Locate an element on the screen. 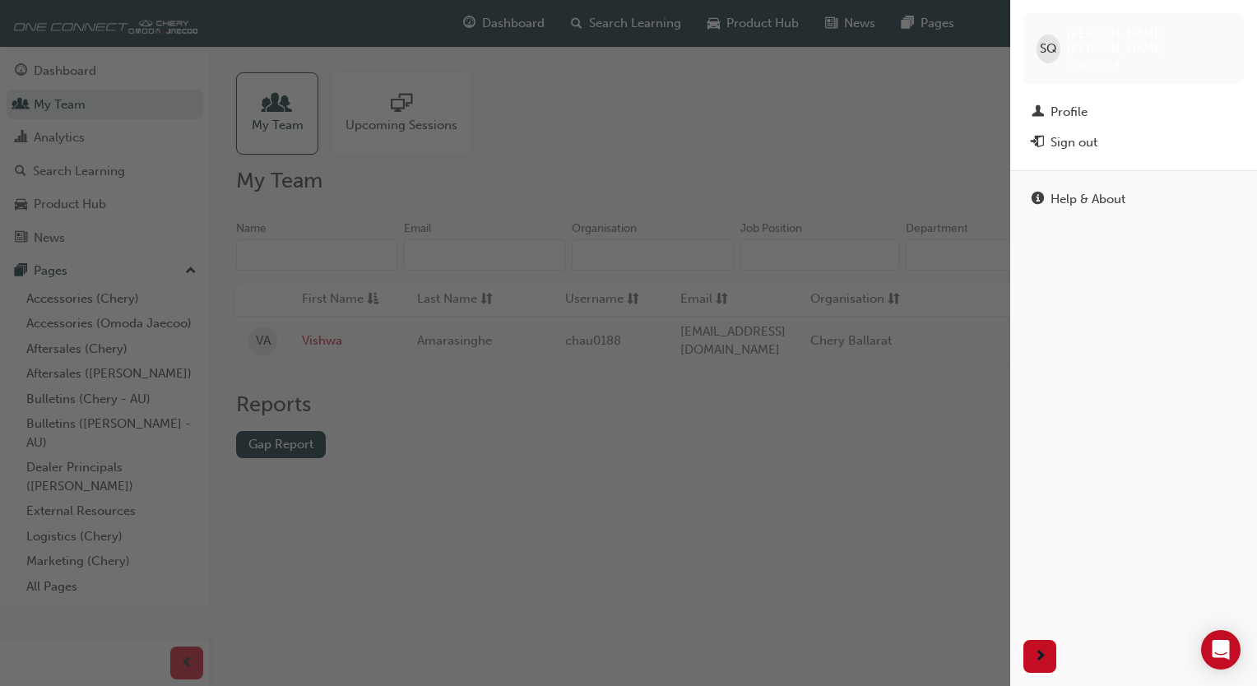 The height and width of the screenshot is (686, 1257). a: Profile is located at coordinates (1133, 112).